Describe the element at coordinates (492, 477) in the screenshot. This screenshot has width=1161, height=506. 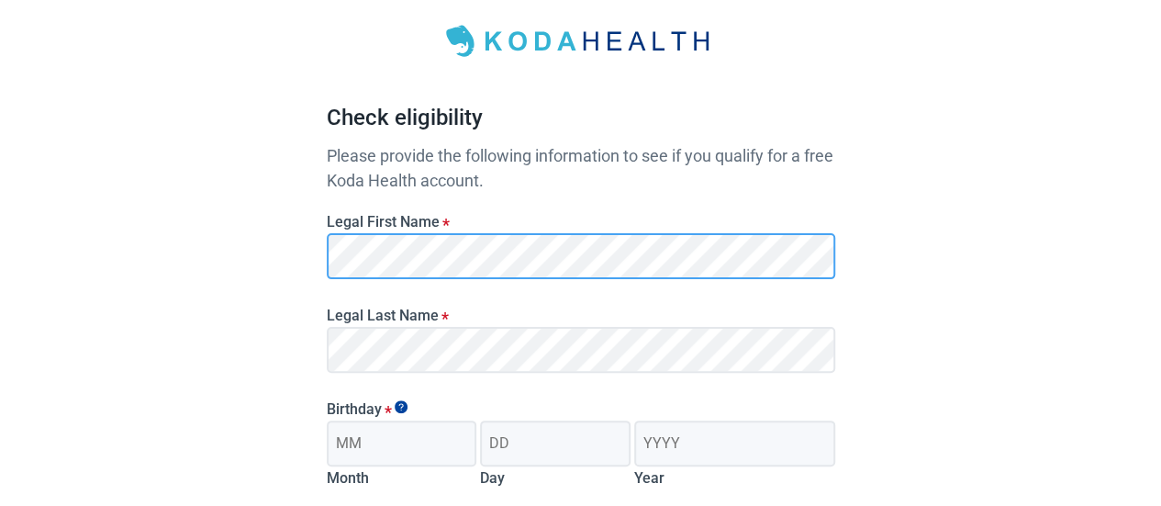
I see `label: Day` at that location.